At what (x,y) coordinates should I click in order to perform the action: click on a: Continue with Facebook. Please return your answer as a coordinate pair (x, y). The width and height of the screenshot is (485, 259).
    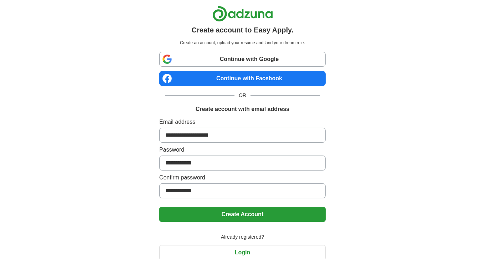
    Looking at the image, I should click on (242, 78).